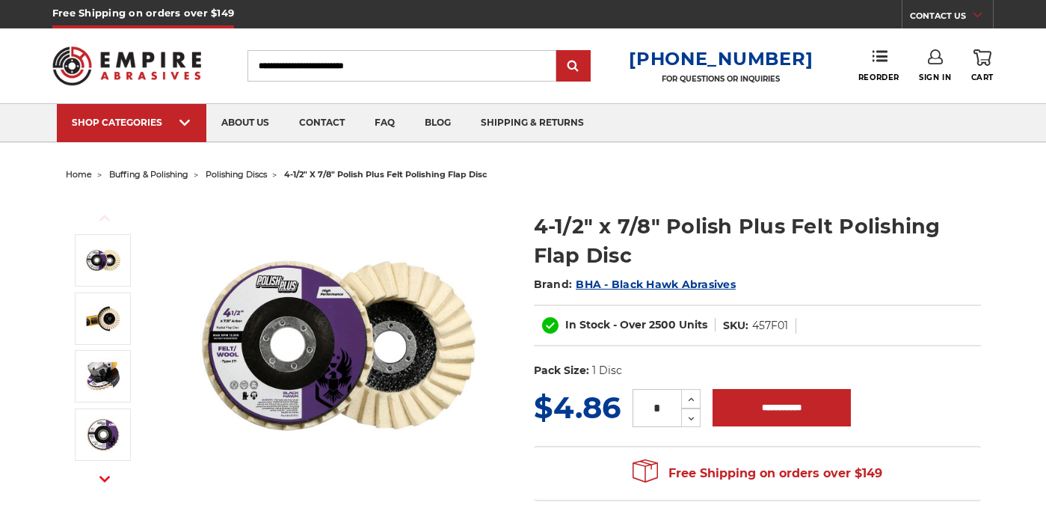  I want to click on span: $4.86, so click(577, 407).